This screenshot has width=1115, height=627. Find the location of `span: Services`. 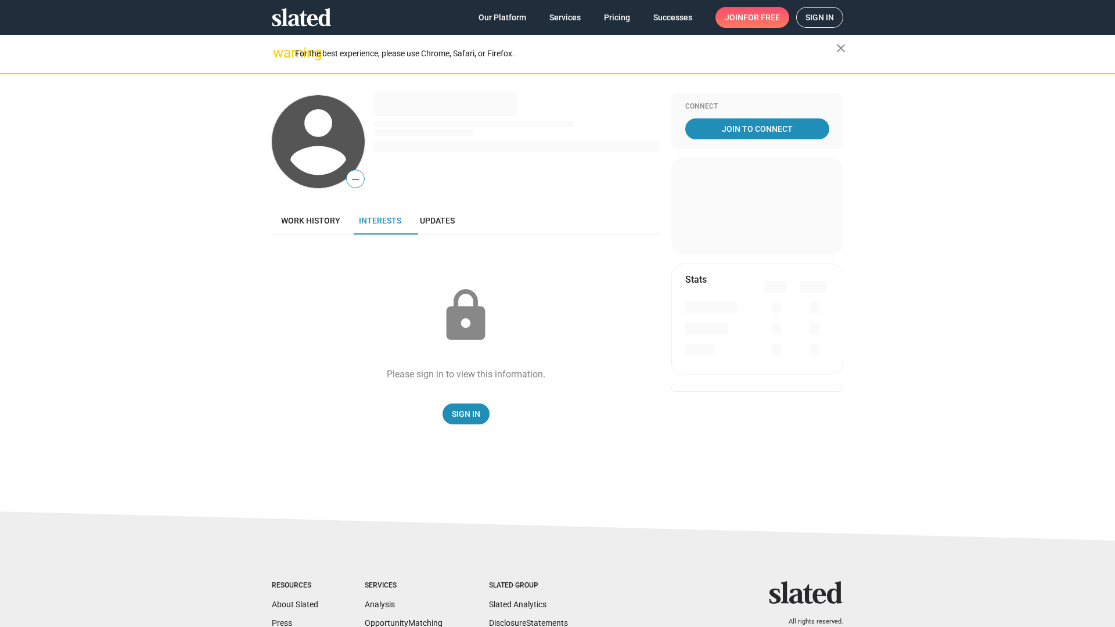

span: Services is located at coordinates (565, 17).